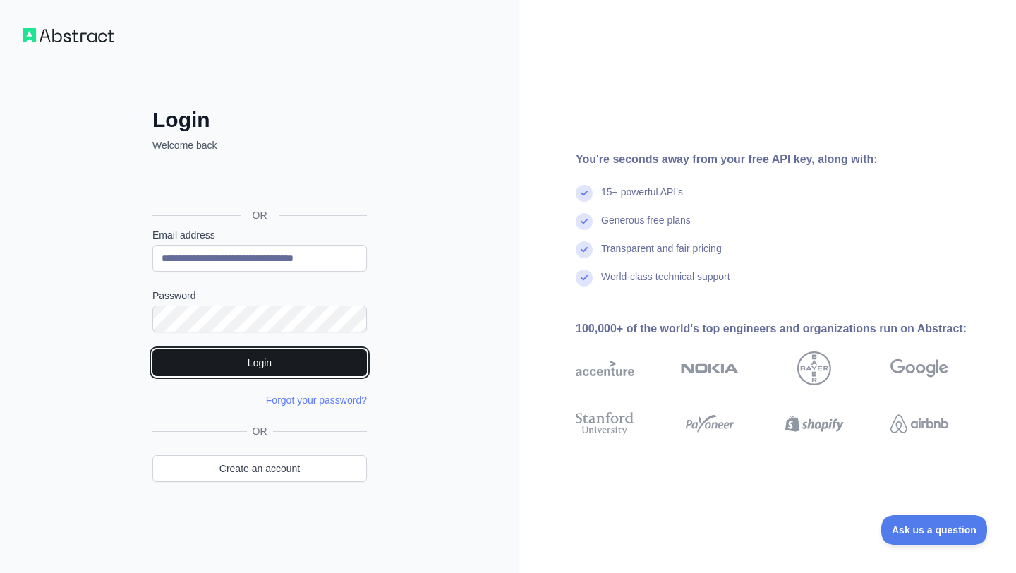 The width and height of the screenshot is (1016, 573). What do you see at coordinates (661, 255) in the screenshot?
I see `div: Transparent and fair pricing` at bounding box center [661, 255].